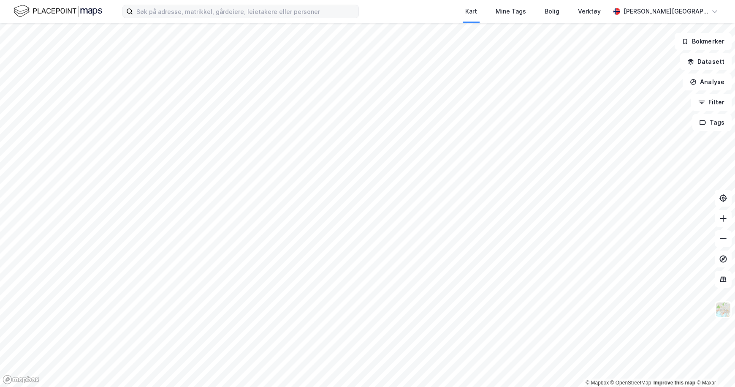 The image size is (735, 387). Describe the element at coordinates (552, 11) in the screenshot. I see `div: Bolig` at that location.